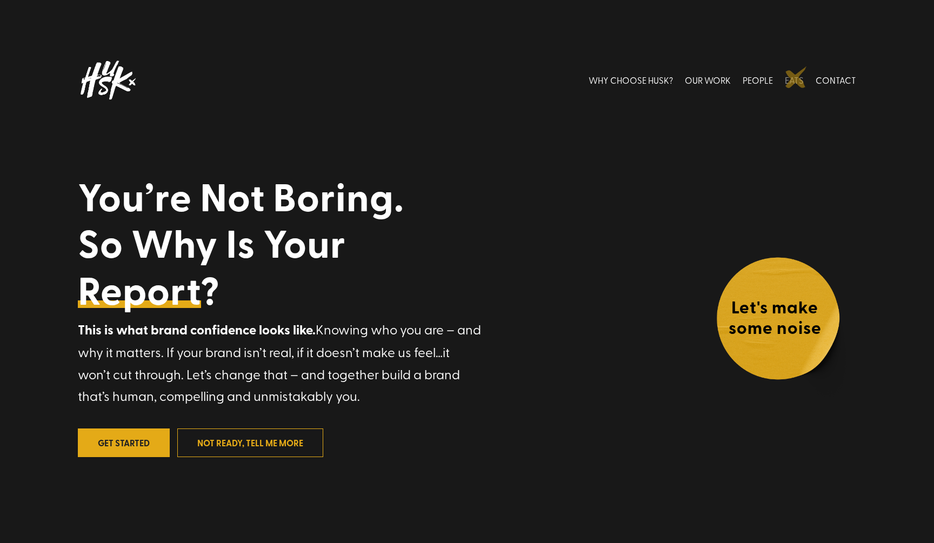 The image size is (934, 543). What do you see at coordinates (250, 442) in the screenshot?
I see `a: not ready, tell me more` at bounding box center [250, 442].